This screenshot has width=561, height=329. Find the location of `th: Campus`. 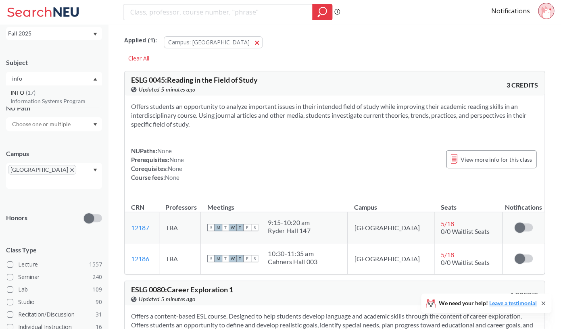

th: Campus is located at coordinates (391, 203).